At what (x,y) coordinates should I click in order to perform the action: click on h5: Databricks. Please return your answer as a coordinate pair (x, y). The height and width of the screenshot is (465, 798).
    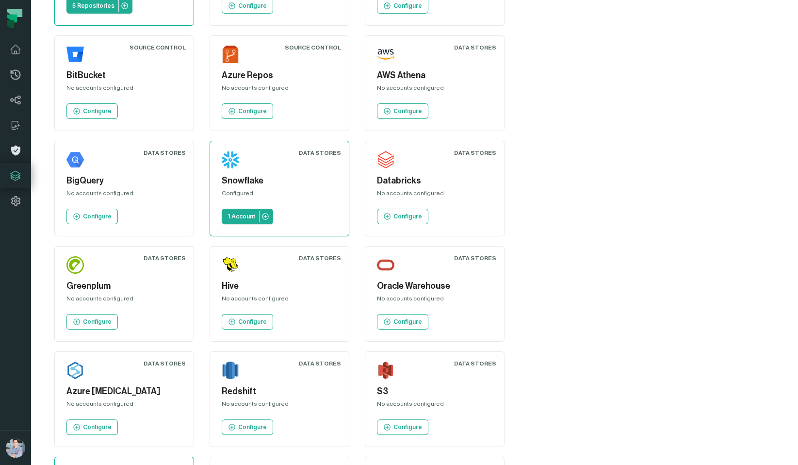
    Looking at the image, I should click on (435, 180).